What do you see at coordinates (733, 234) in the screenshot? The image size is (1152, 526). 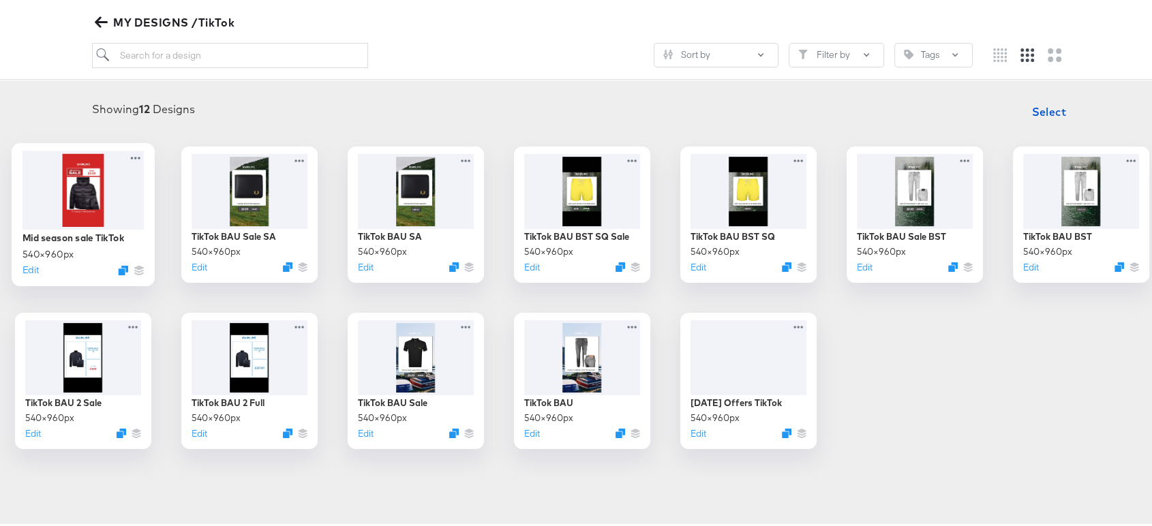 I see `div: TikTok BAU BST SQ` at bounding box center [733, 234].